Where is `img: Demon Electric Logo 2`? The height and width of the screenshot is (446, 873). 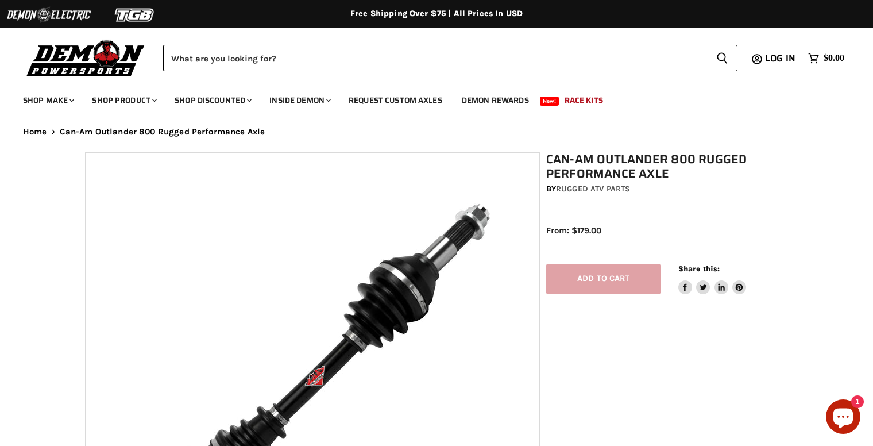 img: Demon Electric Logo 2 is located at coordinates (49, 15).